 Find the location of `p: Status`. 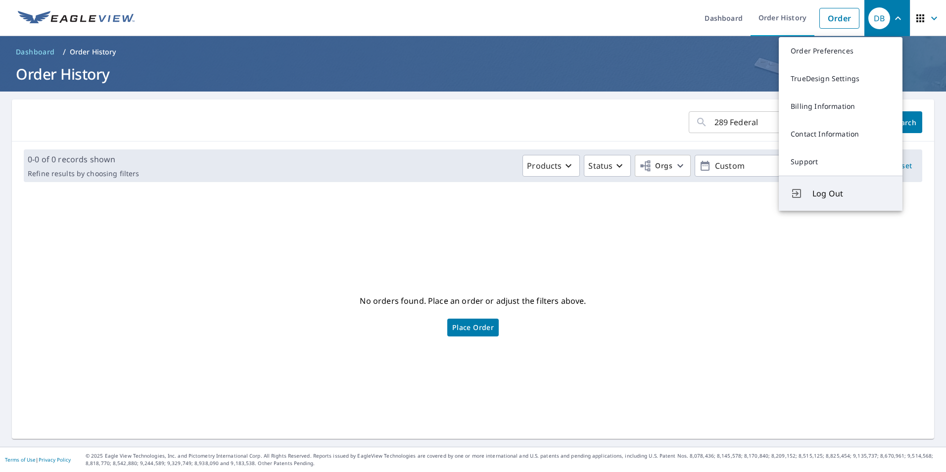

p: Status is located at coordinates (600, 166).